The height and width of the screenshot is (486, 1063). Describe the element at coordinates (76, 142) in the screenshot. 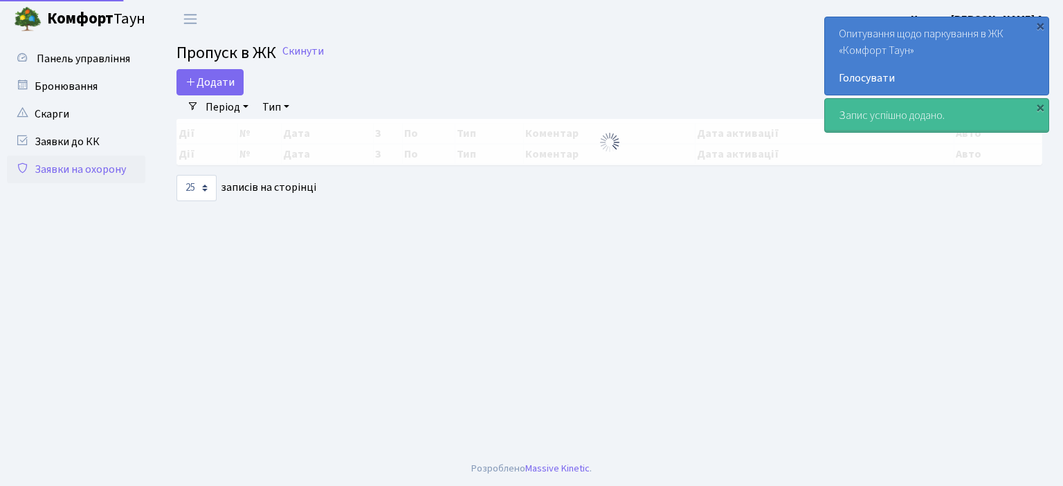

I see `a: Заявки до КК` at that location.